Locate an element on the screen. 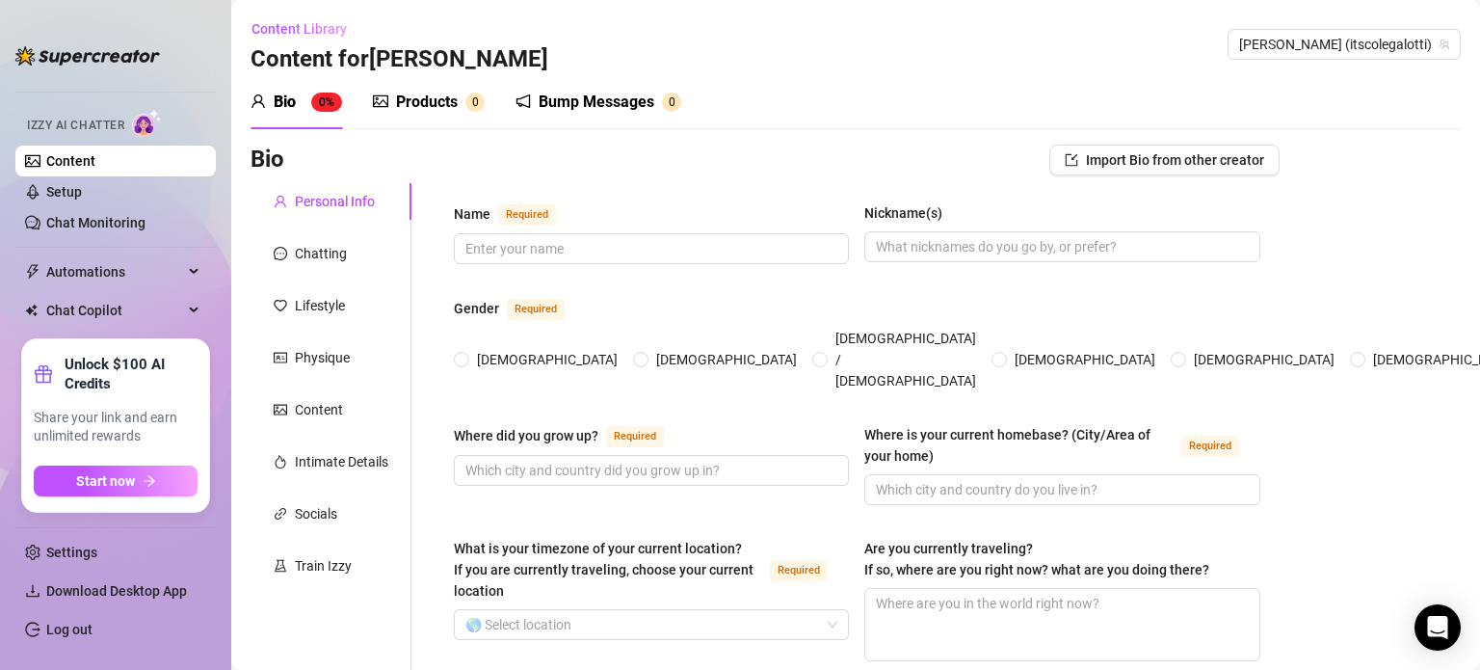  span: Content Library is located at coordinates (299, 29).